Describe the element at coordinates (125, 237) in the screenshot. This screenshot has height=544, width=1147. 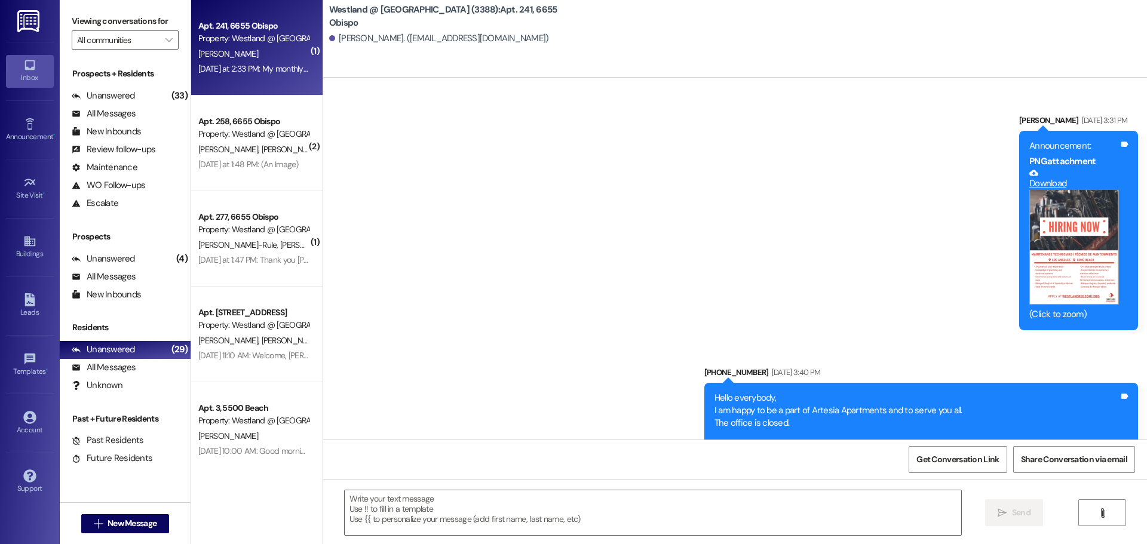
I see `div: Prospects` at that location.